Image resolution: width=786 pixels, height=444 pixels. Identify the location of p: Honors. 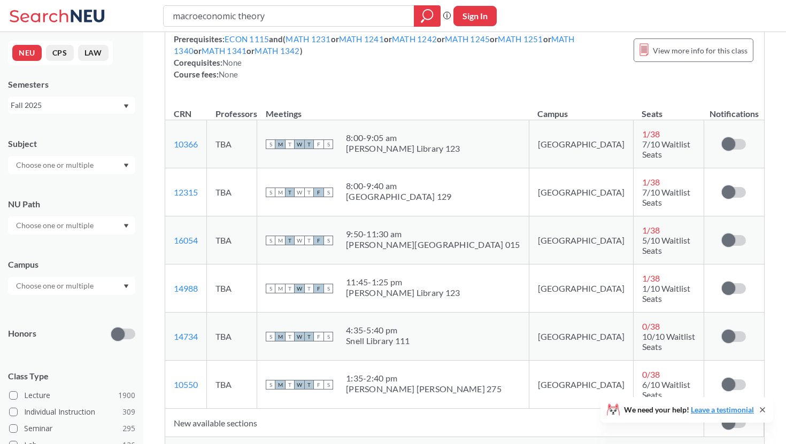
(22, 334).